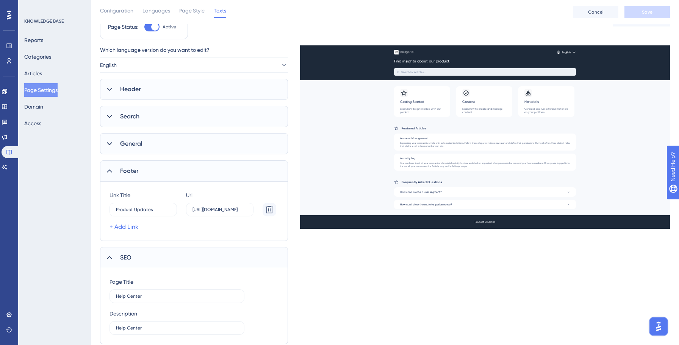 The height and width of the screenshot is (345, 679). Describe the element at coordinates (155, 50) in the screenshot. I see `span: Which language version do you want to edit?` at that location.